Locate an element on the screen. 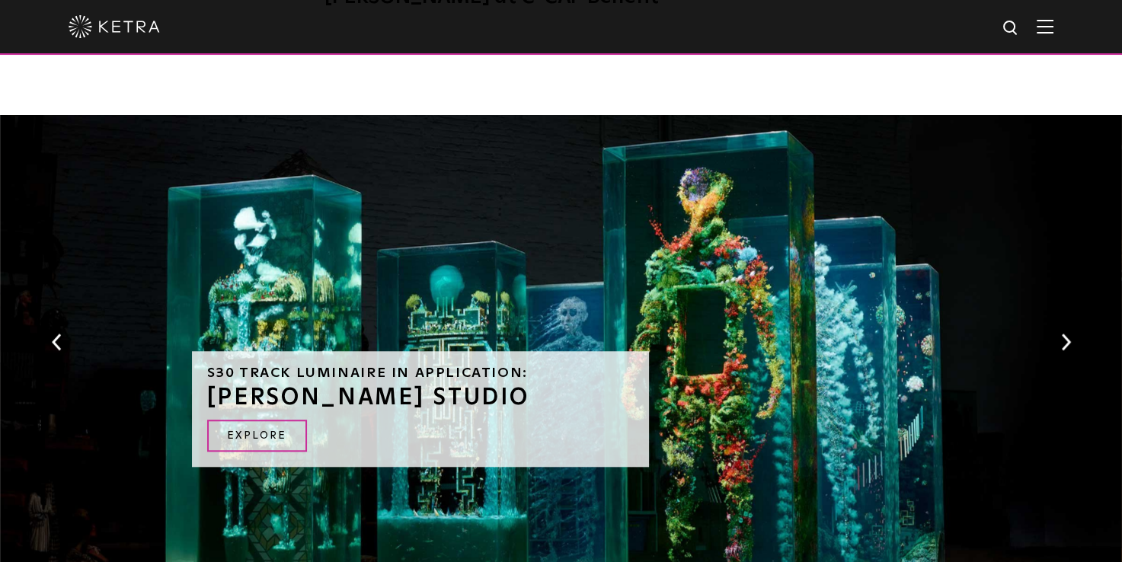 Image resolution: width=1122 pixels, height=562 pixels. h6: S30 Track Luminaire in Application: is located at coordinates (420, 373).